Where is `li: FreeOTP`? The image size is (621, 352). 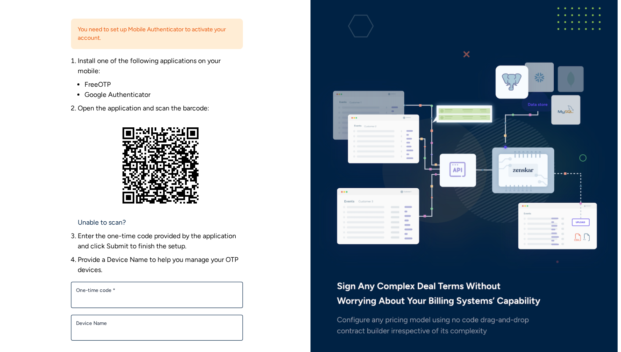
li: FreeOTP is located at coordinates (164, 85).